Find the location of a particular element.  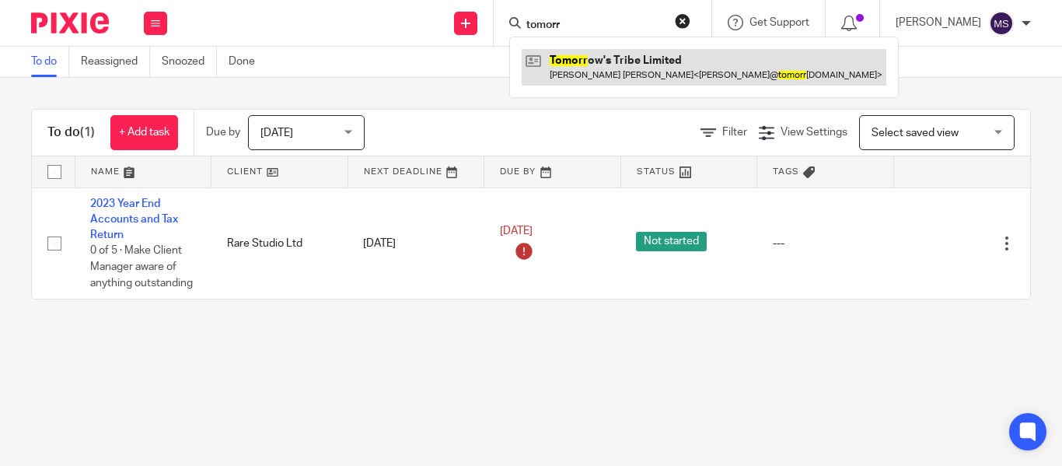

a: To do is located at coordinates (50, 61).